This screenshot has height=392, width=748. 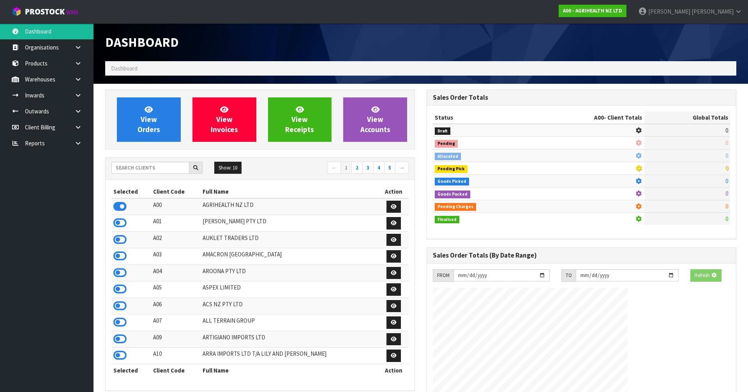 What do you see at coordinates (687, 118) in the screenshot?
I see `th: Global Totals` at bounding box center [687, 118].